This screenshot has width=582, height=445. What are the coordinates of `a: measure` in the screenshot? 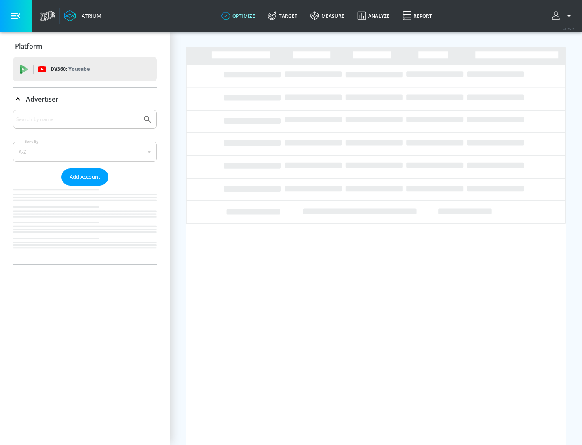 It's located at (328, 16).